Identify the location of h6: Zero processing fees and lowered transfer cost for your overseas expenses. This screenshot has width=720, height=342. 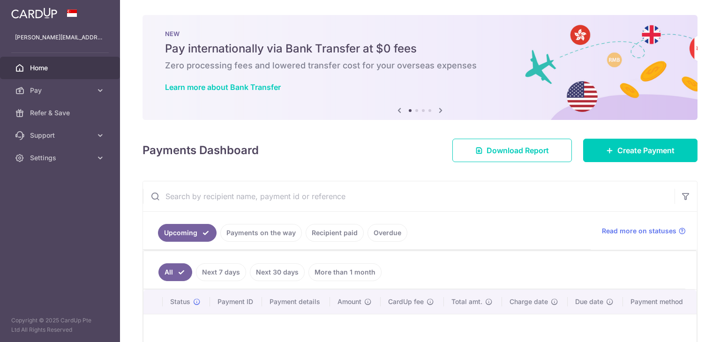
(420, 66).